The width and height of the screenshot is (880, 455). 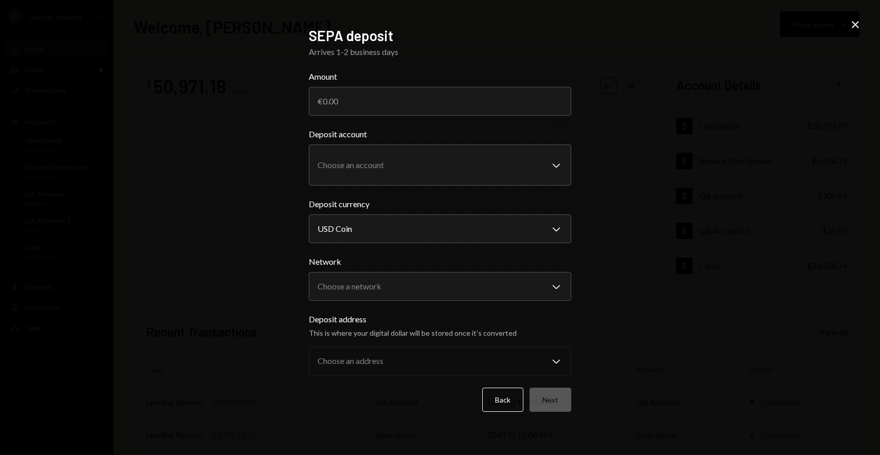 I want to click on div: This is where your digital dollar will be stored once it’s converted, so click(x=440, y=333).